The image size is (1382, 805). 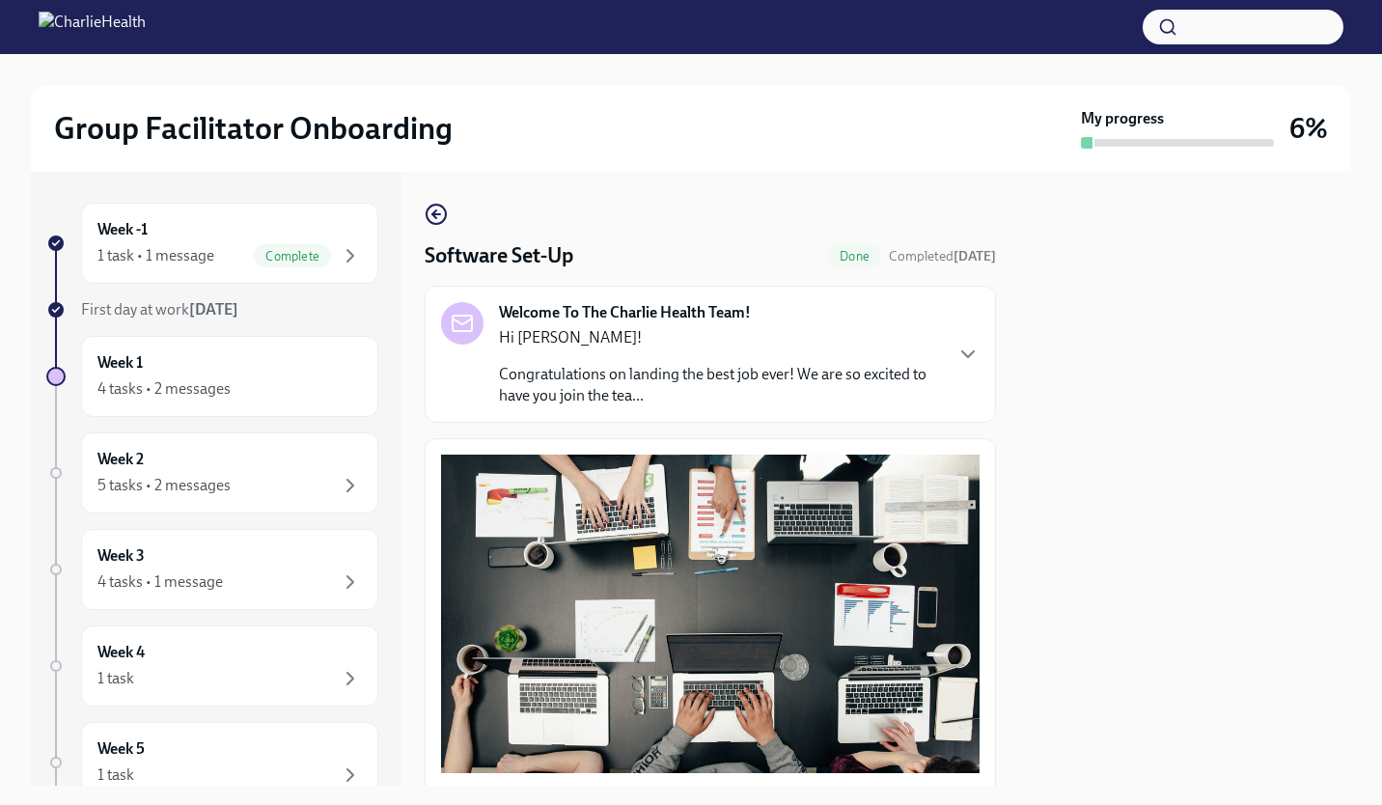 What do you see at coordinates (92, 27) in the screenshot?
I see `img: CharlieHealth` at bounding box center [92, 27].